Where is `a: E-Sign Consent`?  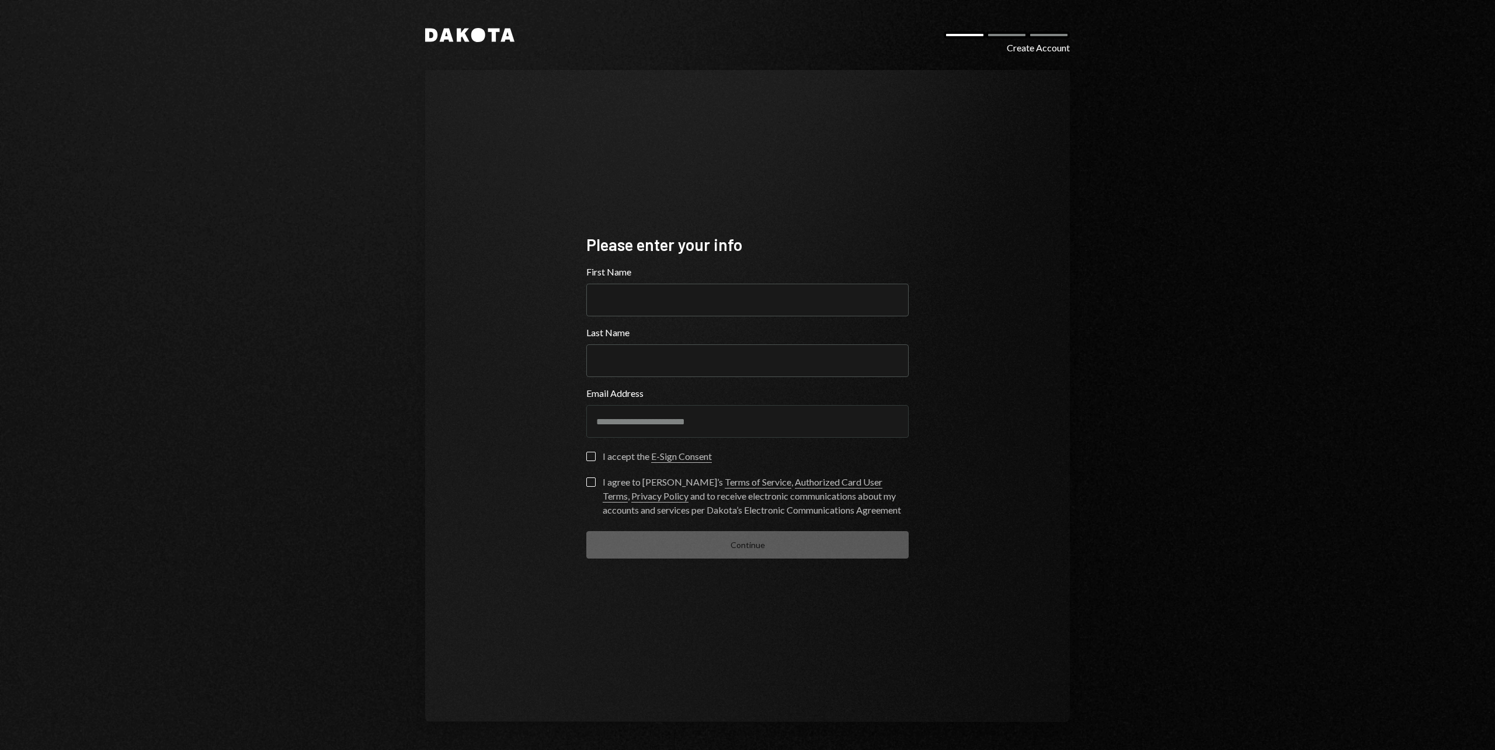
a: E-Sign Consent is located at coordinates (681, 457).